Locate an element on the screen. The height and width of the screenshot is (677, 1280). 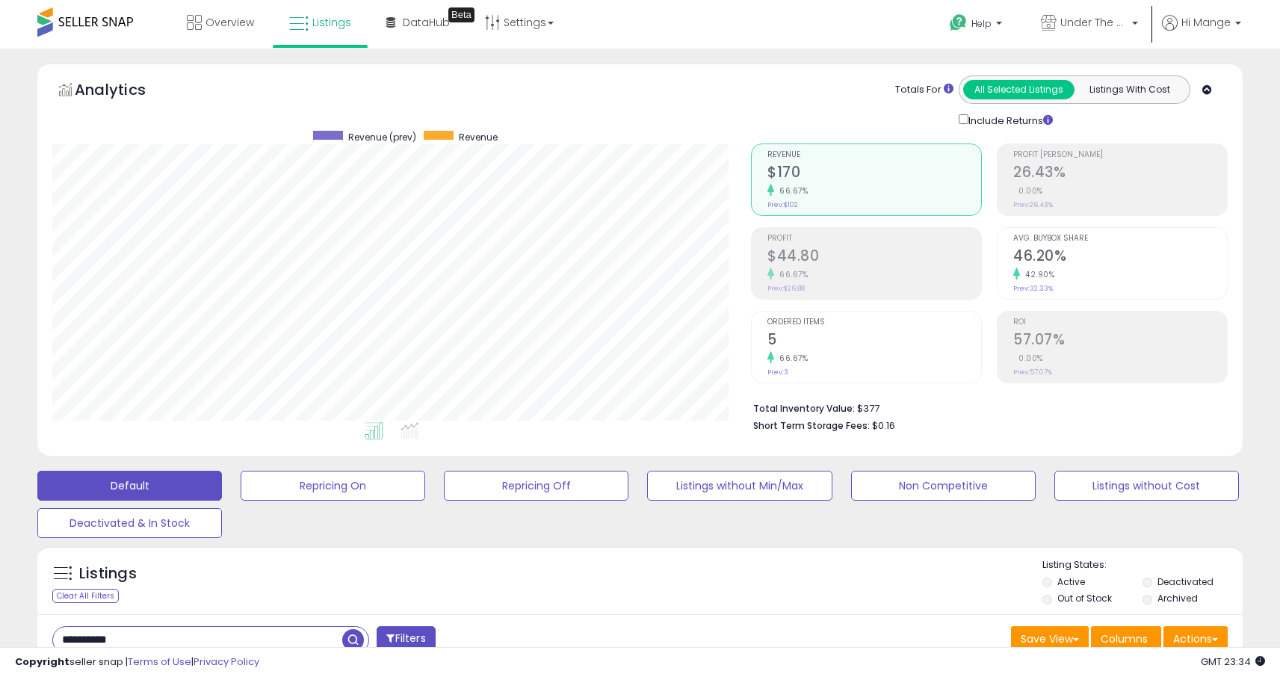
span: Revenue (prev) is located at coordinates (382, 137).